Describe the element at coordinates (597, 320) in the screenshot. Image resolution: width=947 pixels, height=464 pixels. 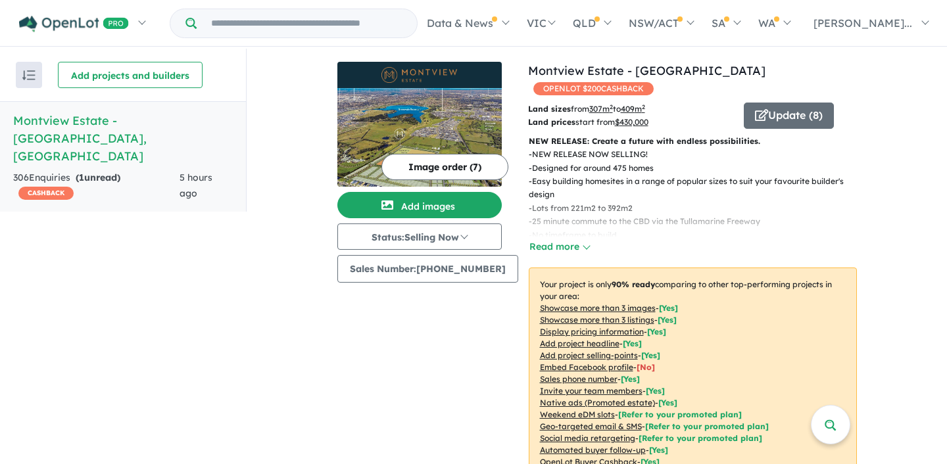
I see `u: Showcase more than 3 listings` at that location.